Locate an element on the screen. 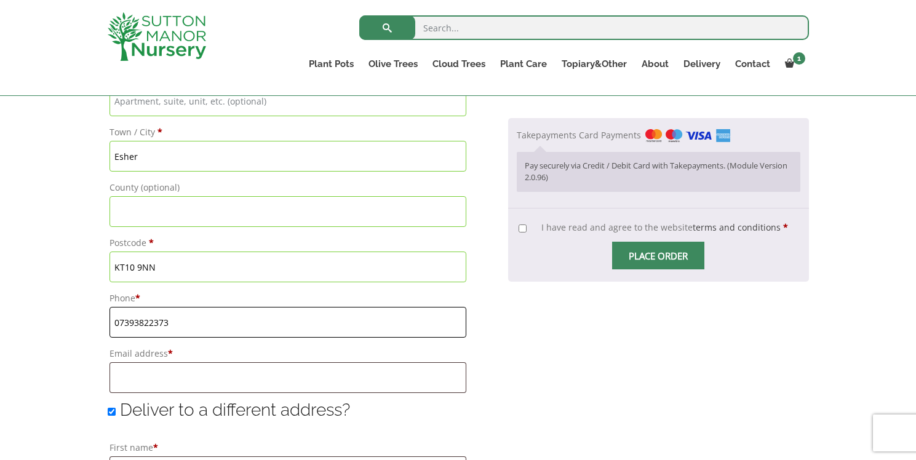  label: Phone is located at coordinates (288, 298).